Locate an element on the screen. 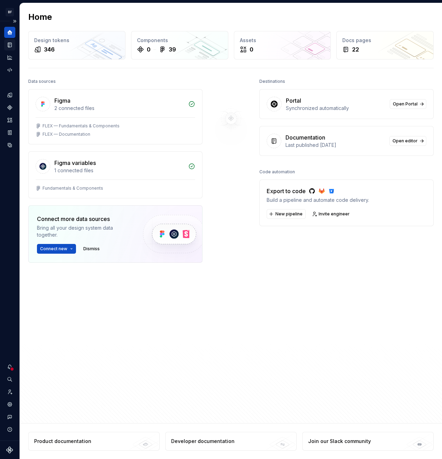  div: 346 is located at coordinates (49, 49).